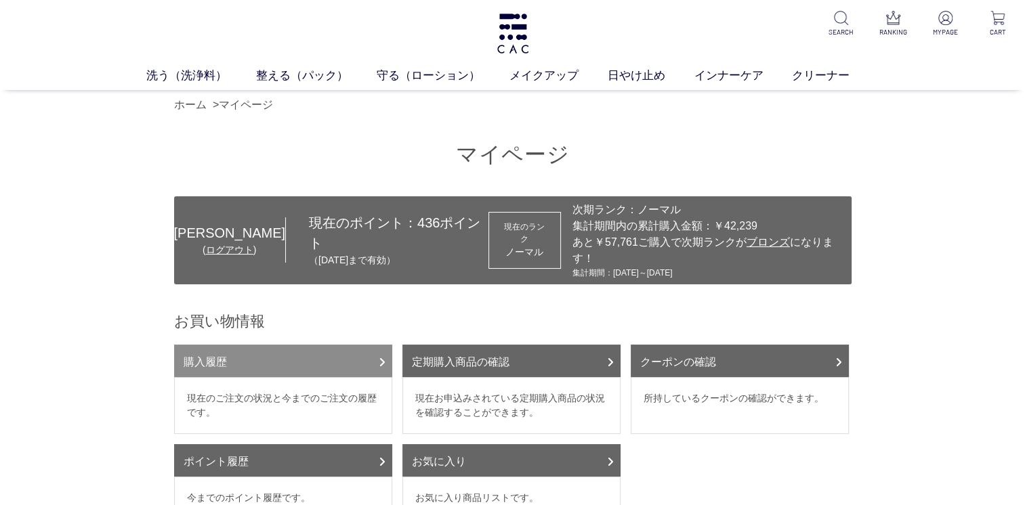 The width and height of the screenshot is (1025, 505). What do you see at coordinates (201, 76) in the screenshot?
I see `a: 洗う（洗浄料）` at bounding box center [201, 76].